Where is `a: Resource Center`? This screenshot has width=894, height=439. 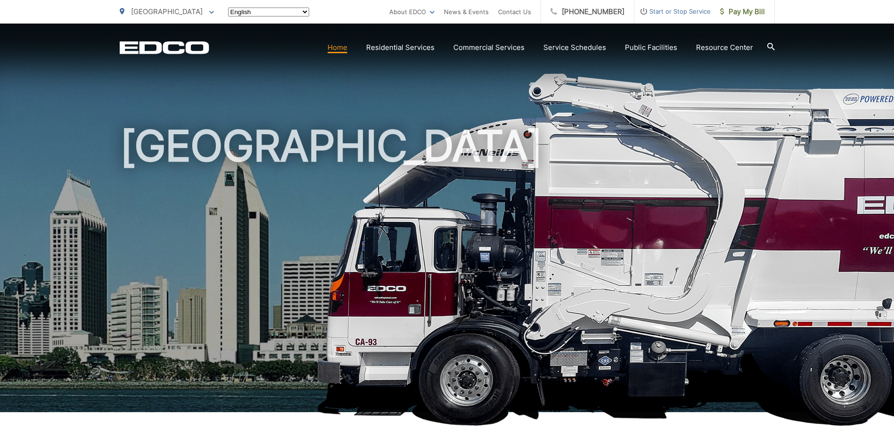 a: Resource Center is located at coordinates (724, 48).